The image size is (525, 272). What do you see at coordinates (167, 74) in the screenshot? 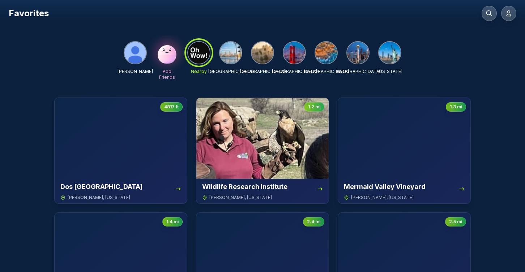
I see `p: Add Friends` at bounding box center [167, 74].